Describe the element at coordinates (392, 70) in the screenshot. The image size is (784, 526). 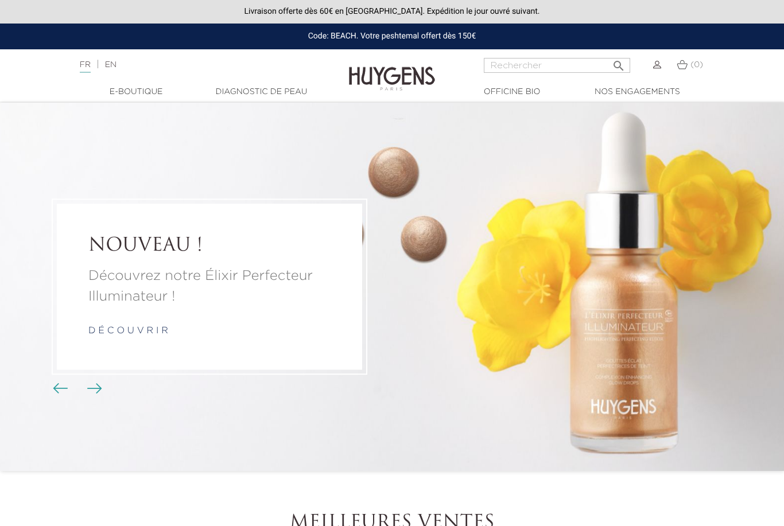
I see `img: Huygens` at that location.